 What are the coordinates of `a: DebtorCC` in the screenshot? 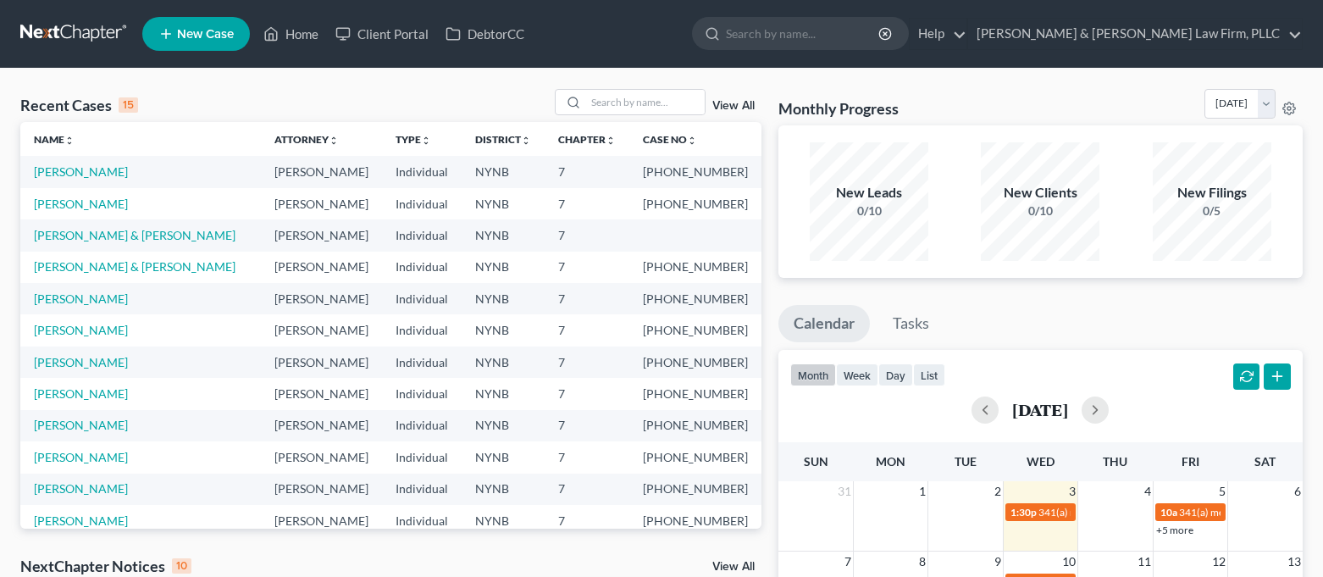 It's located at (485, 34).